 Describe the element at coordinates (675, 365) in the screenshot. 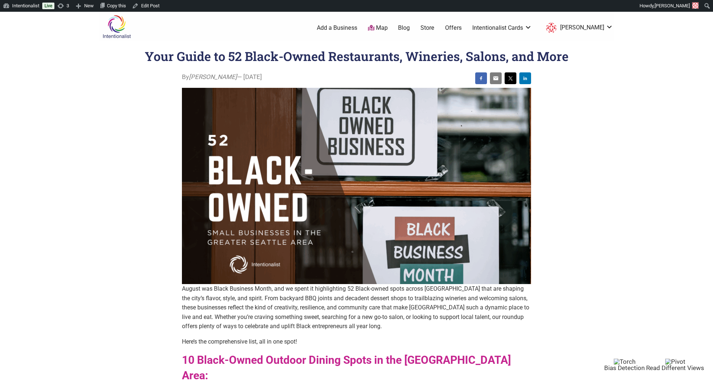

I see `button: Pivot Read Different Views` at that location.